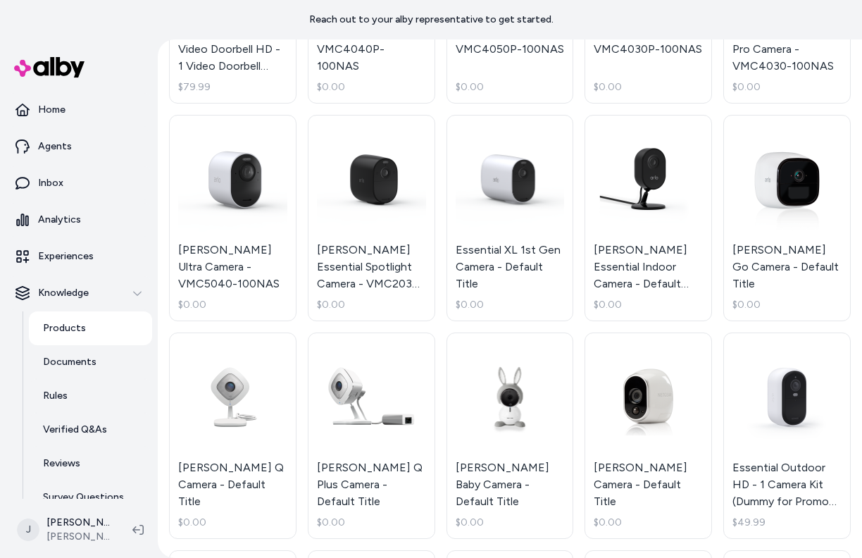 The image size is (862, 558). Describe the element at coordinates (510, 218) in the screenshot. I see `a: Essential XL 1st Gen Camera - Default TitleEssential XL 1st Gen Camera - Default Title$0.00` at that location.